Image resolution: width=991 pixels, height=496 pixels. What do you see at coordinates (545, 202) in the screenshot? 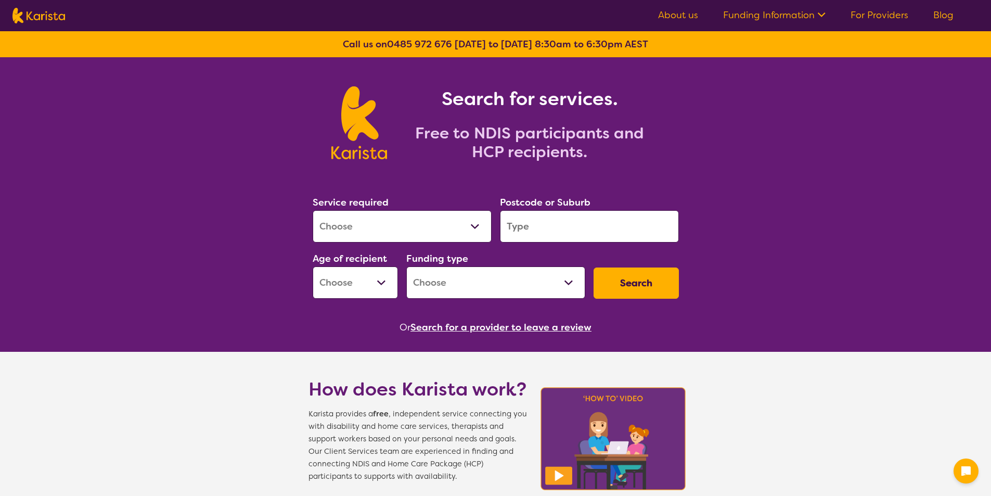
I see `label: Postcode or Suburb` at bounding box center [545, 202].